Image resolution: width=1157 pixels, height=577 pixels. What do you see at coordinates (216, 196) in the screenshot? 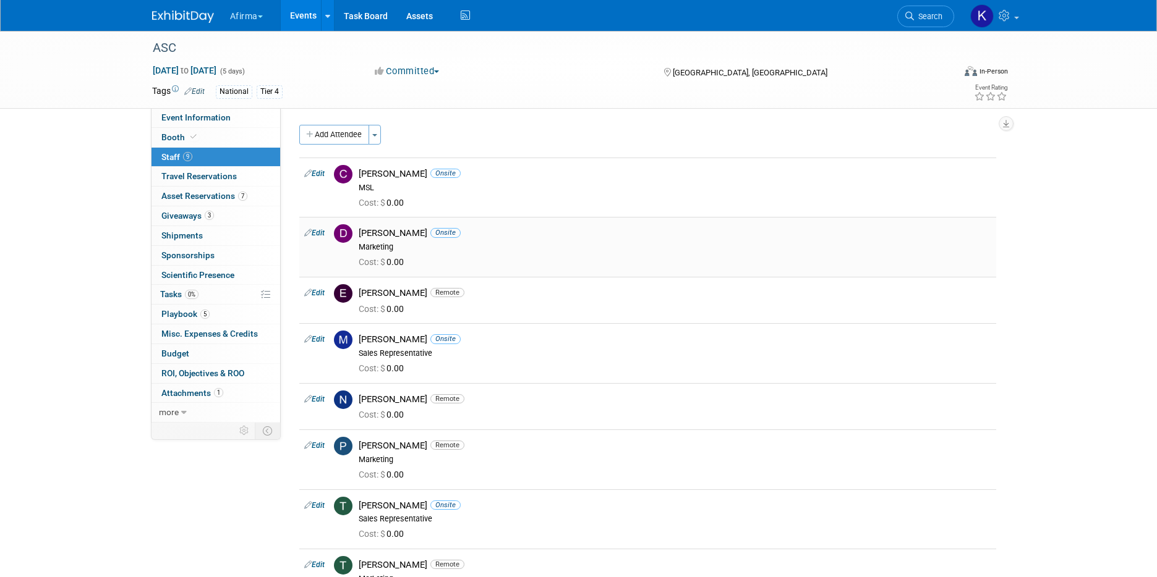
I see `a: Asset Reservations7` at bounding box center [216, 196].